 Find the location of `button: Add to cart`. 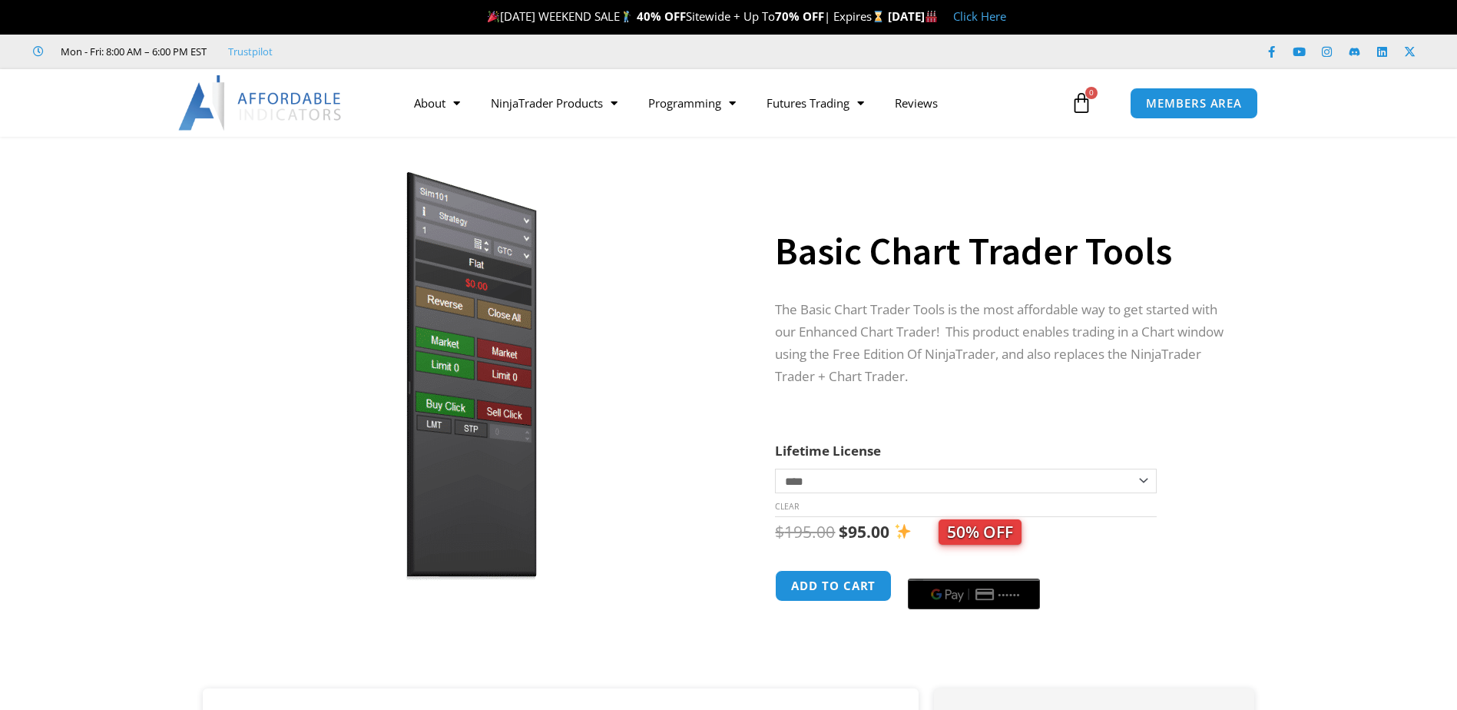

button: Add to cart is located at coordinates (833, 585).